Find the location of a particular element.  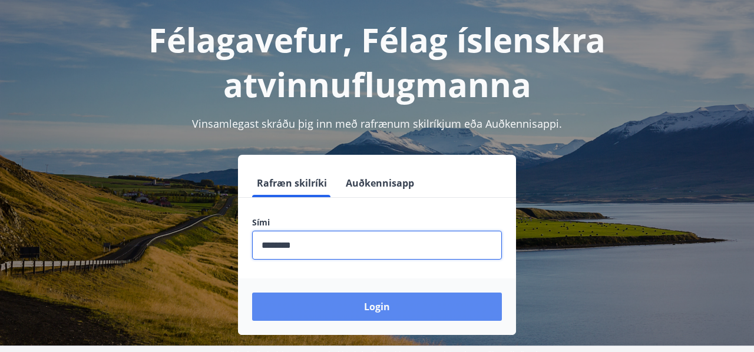

button: Login is located at coordinates (377, 307).